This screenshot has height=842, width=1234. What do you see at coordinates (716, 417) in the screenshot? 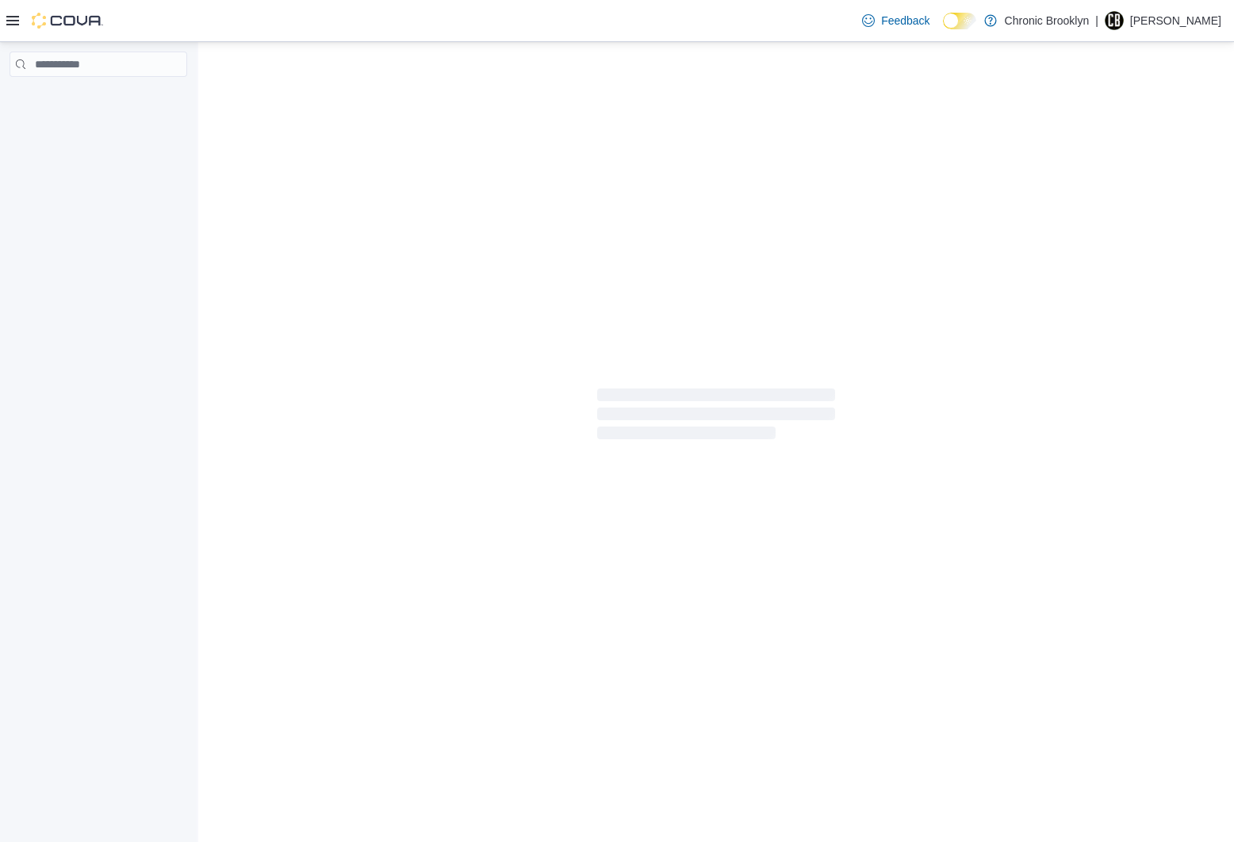
I see `span: Loading` at bounding box center [716, 417].